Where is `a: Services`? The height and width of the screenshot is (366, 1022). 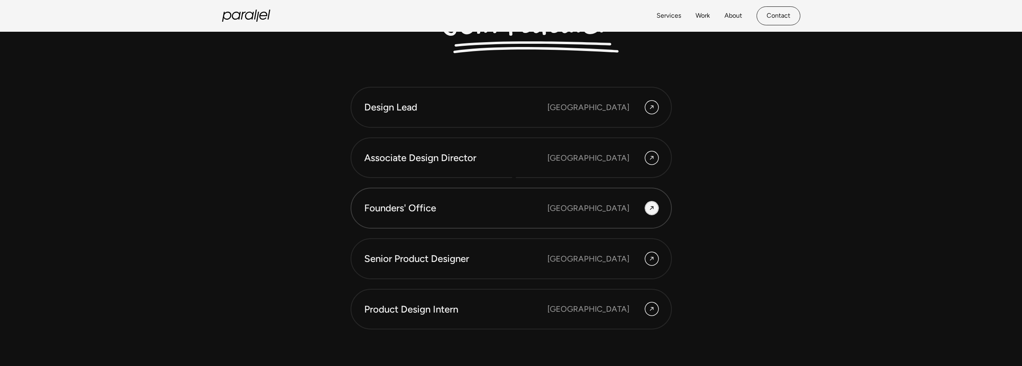
a: Services is located at coordinates (669, 16).